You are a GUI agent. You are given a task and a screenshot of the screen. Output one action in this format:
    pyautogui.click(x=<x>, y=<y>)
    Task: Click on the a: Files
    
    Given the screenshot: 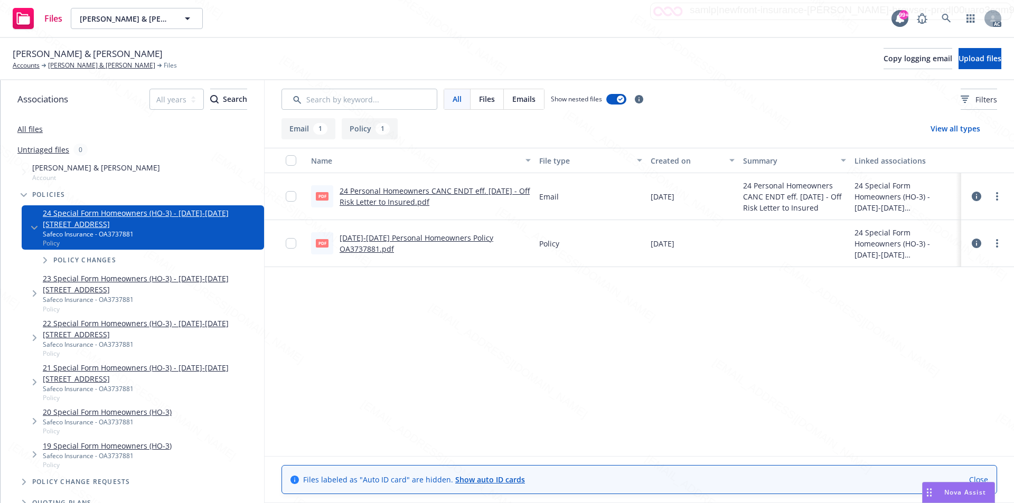 What is the action you would take?
    pyautogui.click(x=38, y=18)
    